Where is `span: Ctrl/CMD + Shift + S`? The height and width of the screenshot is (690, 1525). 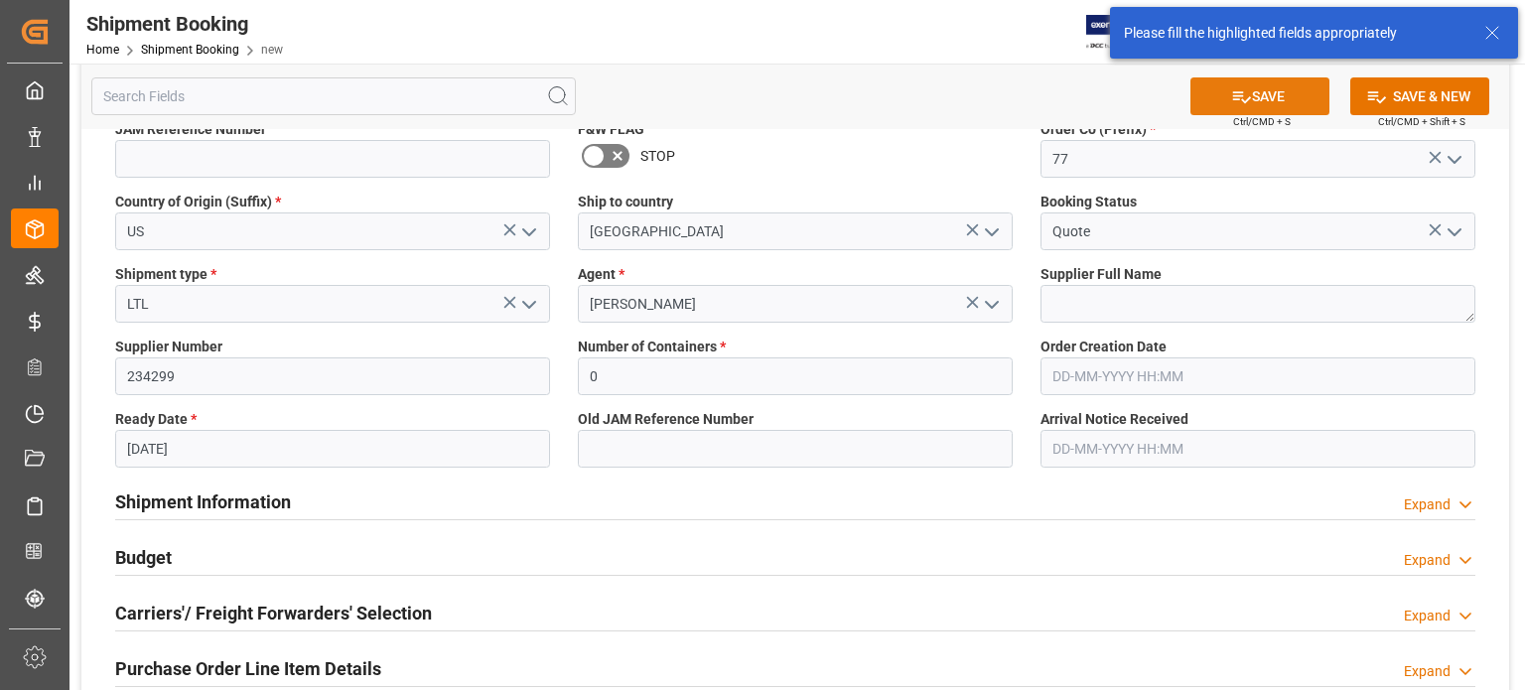
span: Ctrl/CMD + Shift + S is located at coordinates (1422, 121).